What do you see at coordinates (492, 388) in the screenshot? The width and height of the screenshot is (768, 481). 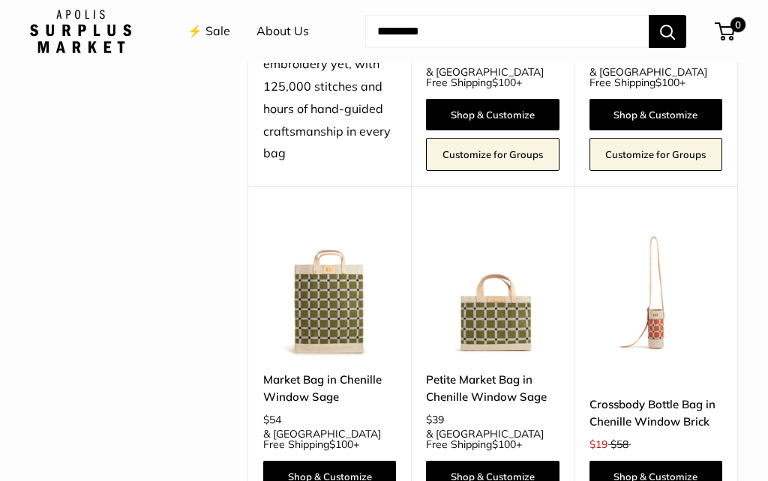 I see `a: Petite Market Bag in Chenille Window Sage` at bounding box center [492, 388].